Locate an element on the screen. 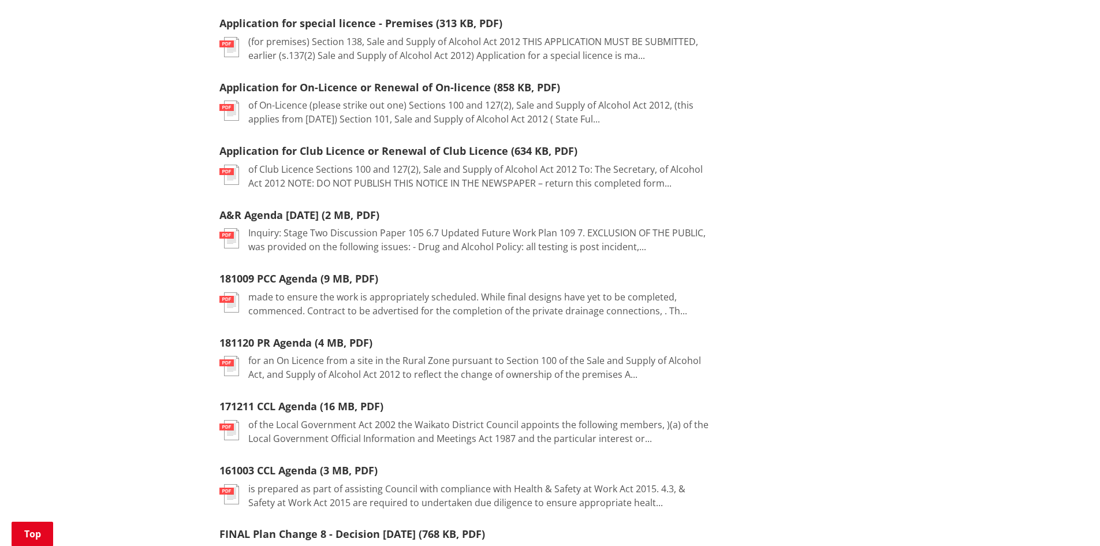 The width and height of the screenshot is (1100, 546). a: Top is located at coordinates (32, 534).